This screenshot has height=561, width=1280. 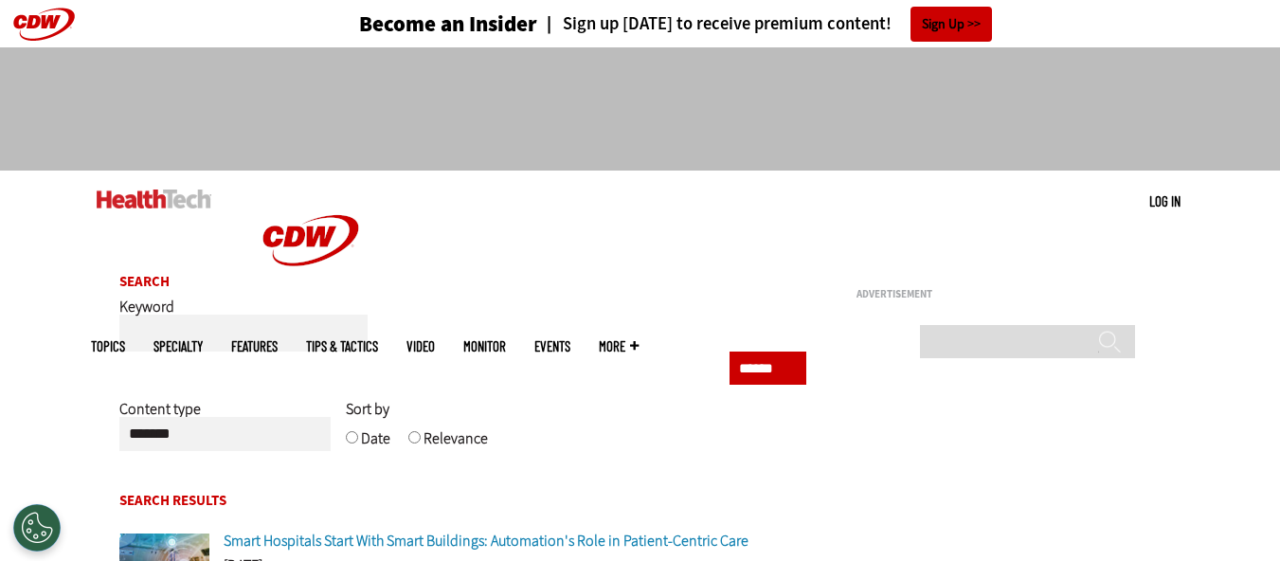 What do you see at coordinates (486, 540) in the screenshot?
I see `a: Smart Hospitals Start With Smart Buildings: Automation's Role in Patient-Centric Care` at bounding box center [486, 540].